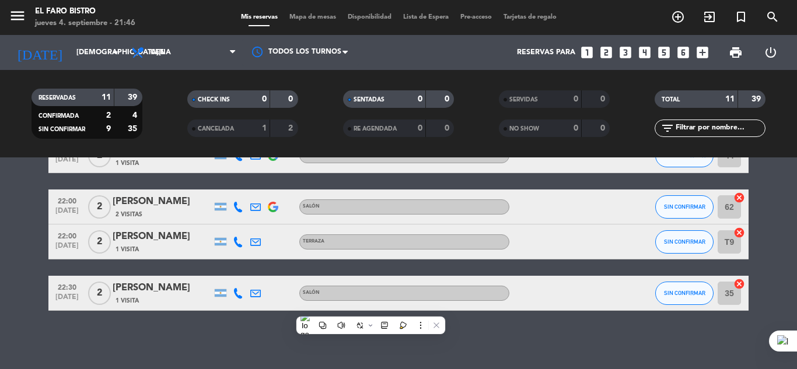  What do you see at coordinates (369, 100) in the screenshot?
I see `span: SENTADAS` at bounding box center [369, 100].